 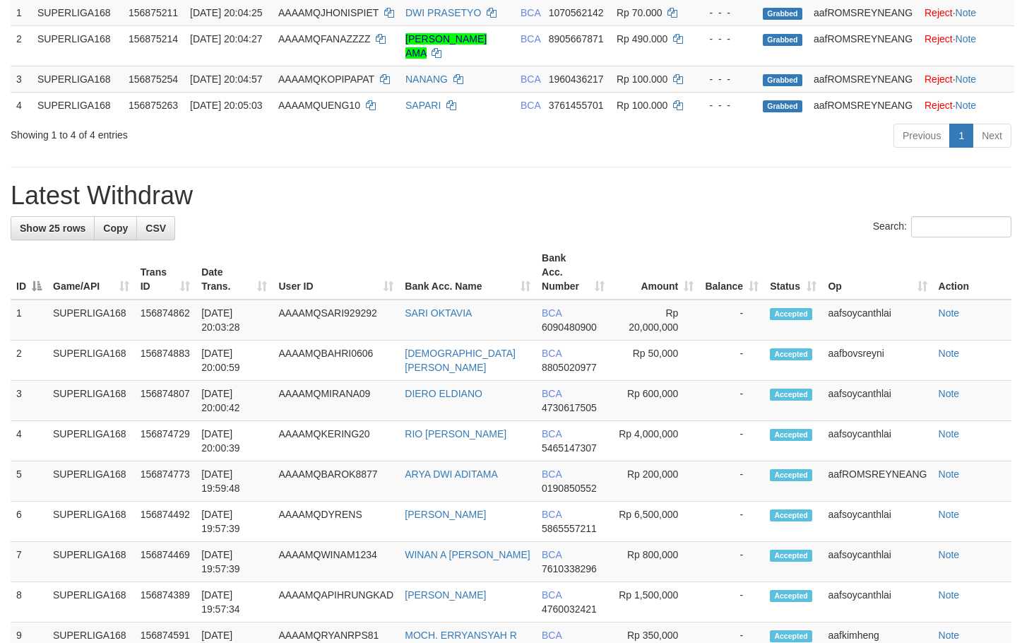 I want to click on label: Search:, so click(x=943, y=227).